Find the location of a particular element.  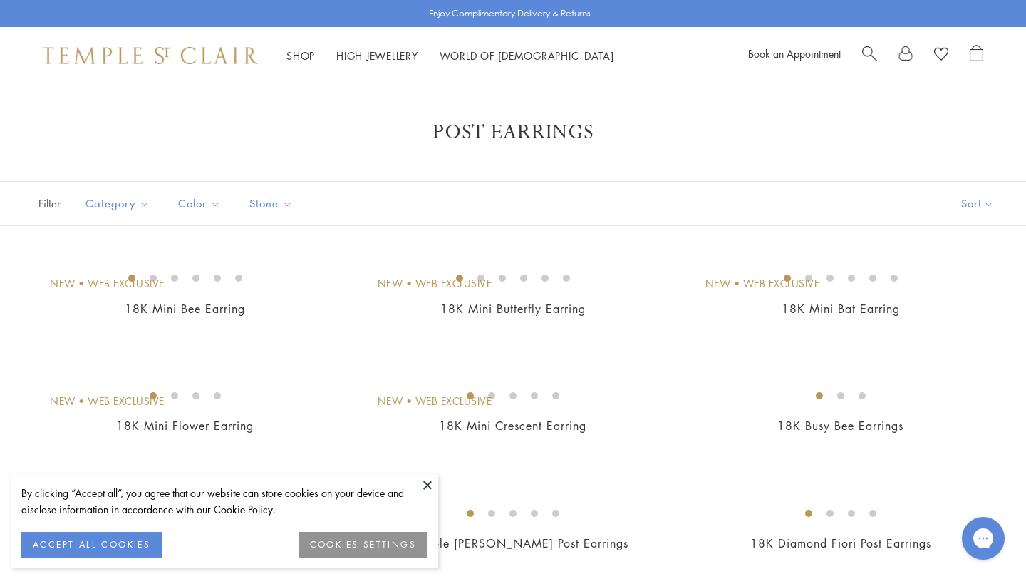

a: High JewelleryHigh Jewellery is located at coordinates (377, 56).